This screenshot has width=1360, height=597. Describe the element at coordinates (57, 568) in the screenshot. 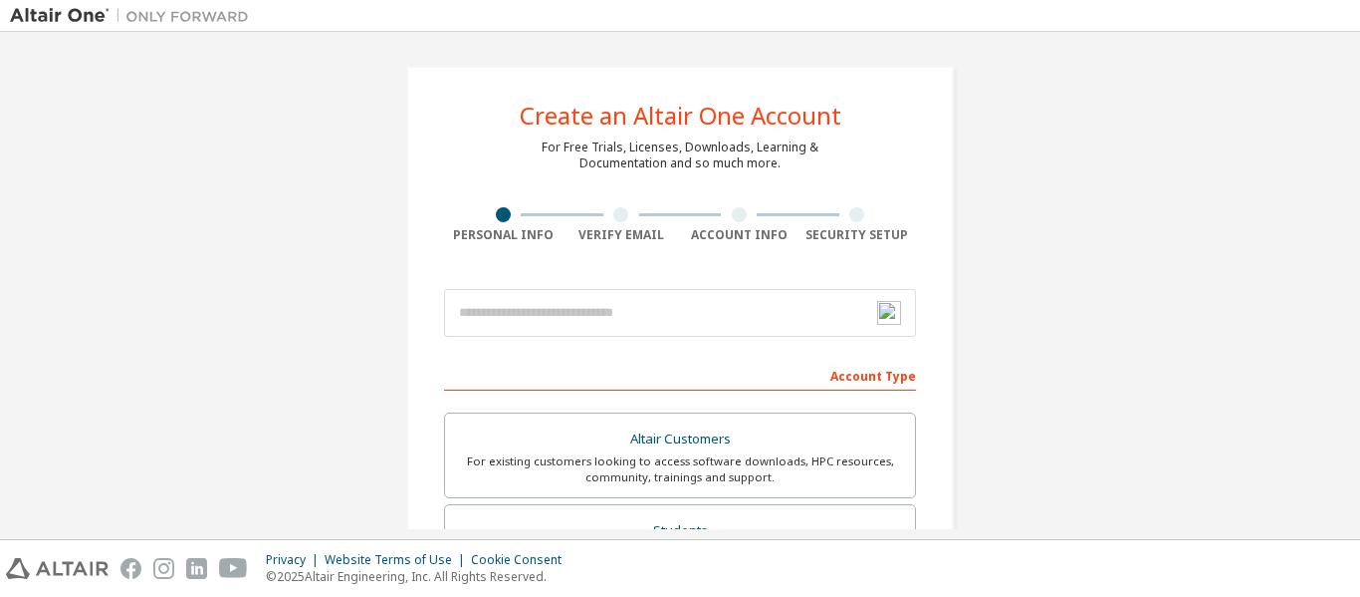

I see `img: altair_logo.svg` at that location.